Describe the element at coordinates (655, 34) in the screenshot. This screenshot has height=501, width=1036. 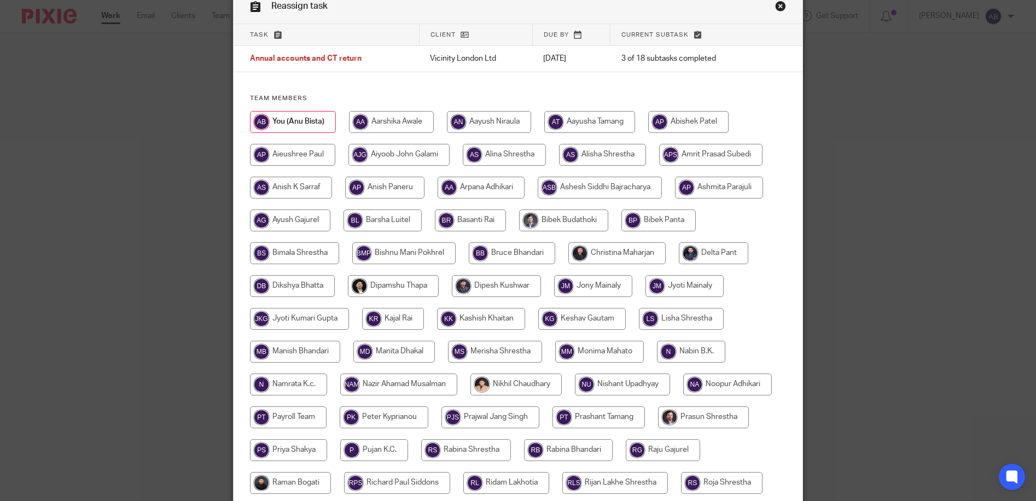
I see `span: Current subtask` at that location.